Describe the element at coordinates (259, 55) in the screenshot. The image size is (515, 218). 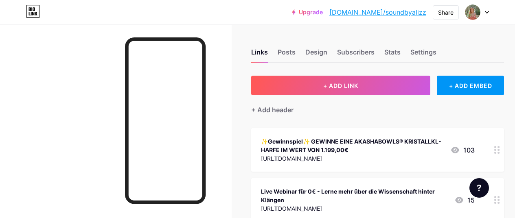
I see `div: Links` at that location.